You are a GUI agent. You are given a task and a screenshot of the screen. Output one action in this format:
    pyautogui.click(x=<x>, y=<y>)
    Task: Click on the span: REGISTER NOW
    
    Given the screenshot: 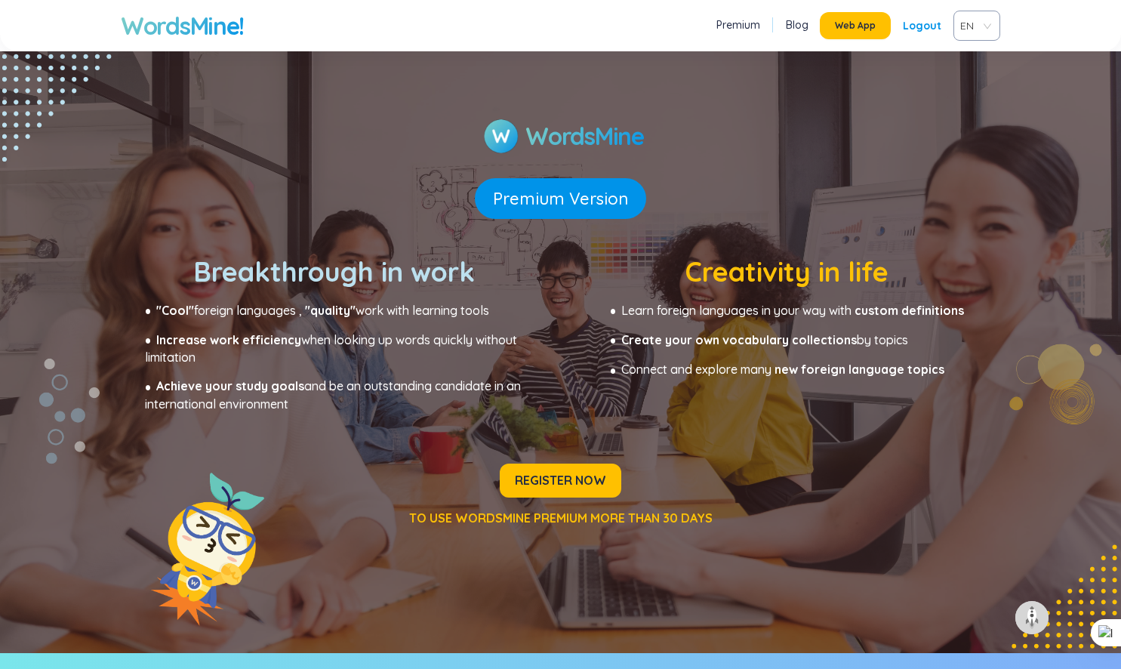 What is the action you would take?
    pyautogui.click(x=560, y=480)
    